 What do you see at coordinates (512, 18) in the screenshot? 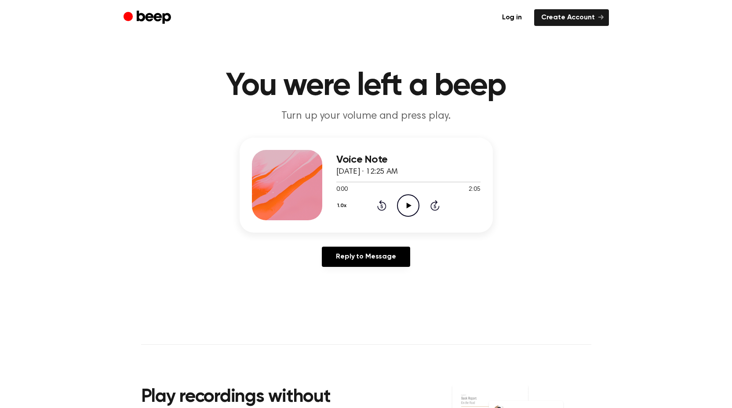
I see `a: Log in` at bounding box center [512, 18].